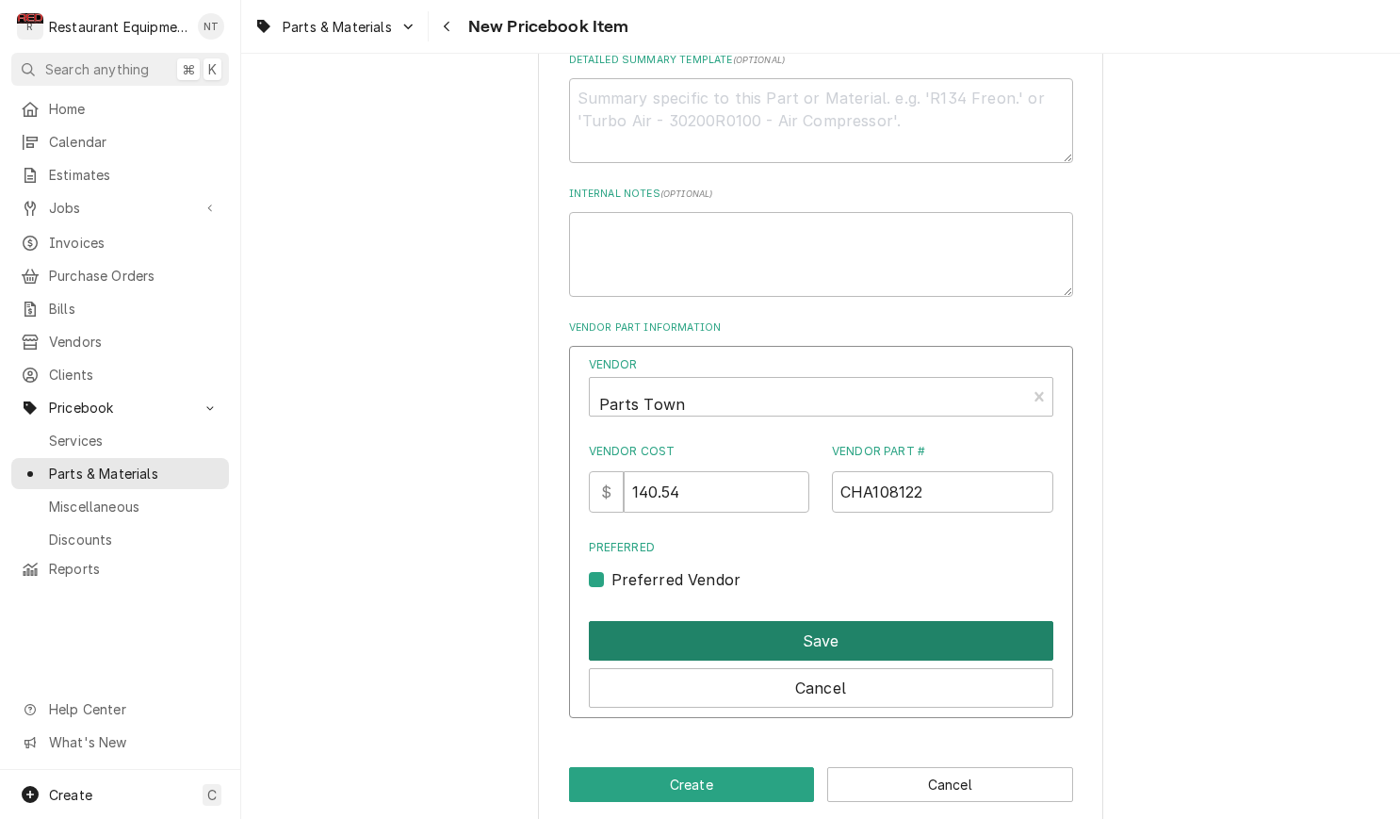  Describe the element at coordinates (335, 26) in the screenshot. I see `a: Go to Parts & Materials` at that location.